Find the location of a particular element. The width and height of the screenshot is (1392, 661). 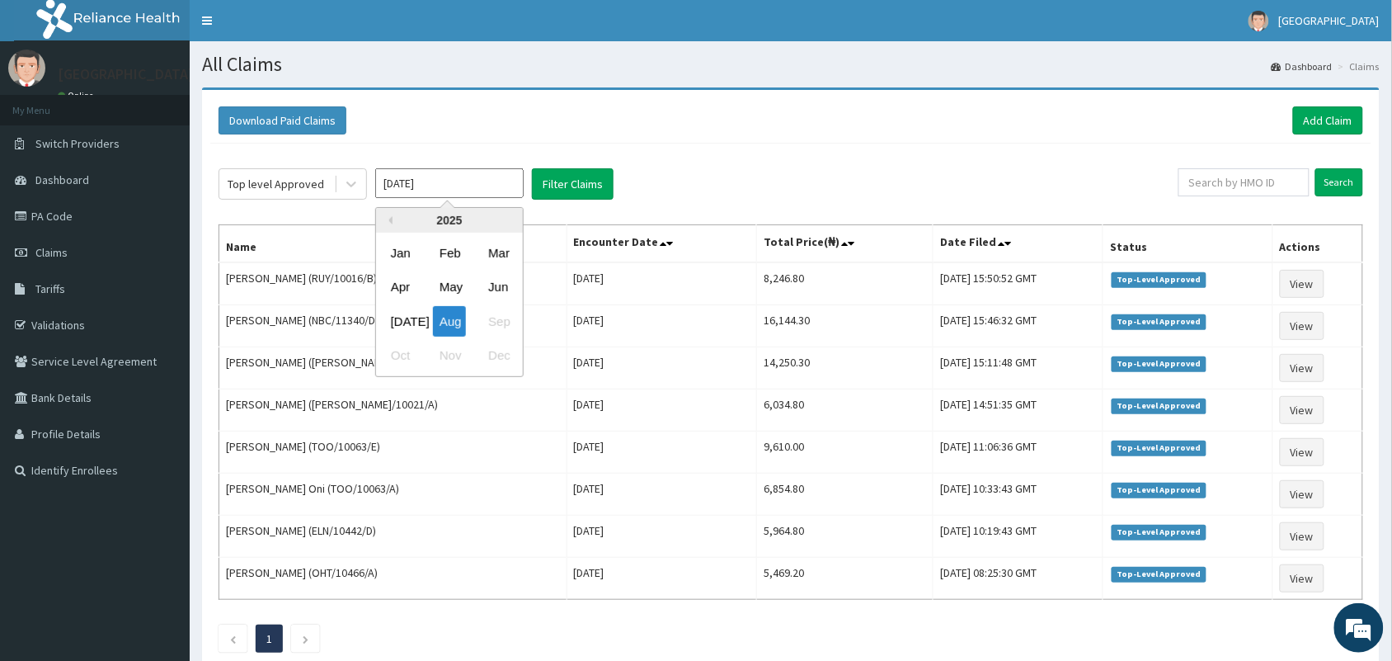

div: Choose April 2025 is located at coordinates (401, 287).